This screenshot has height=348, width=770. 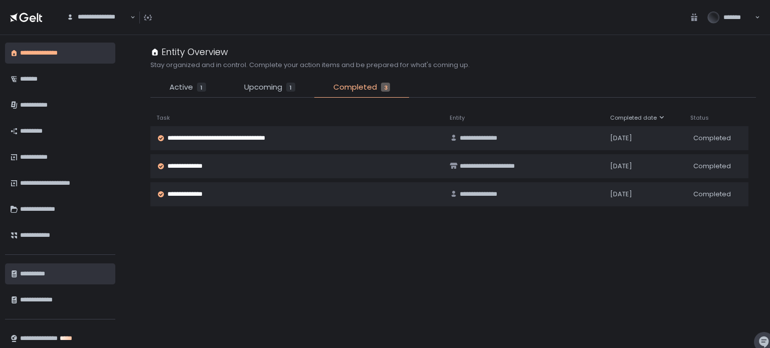 I want to click on div: 3, so click(x=385, y=87).